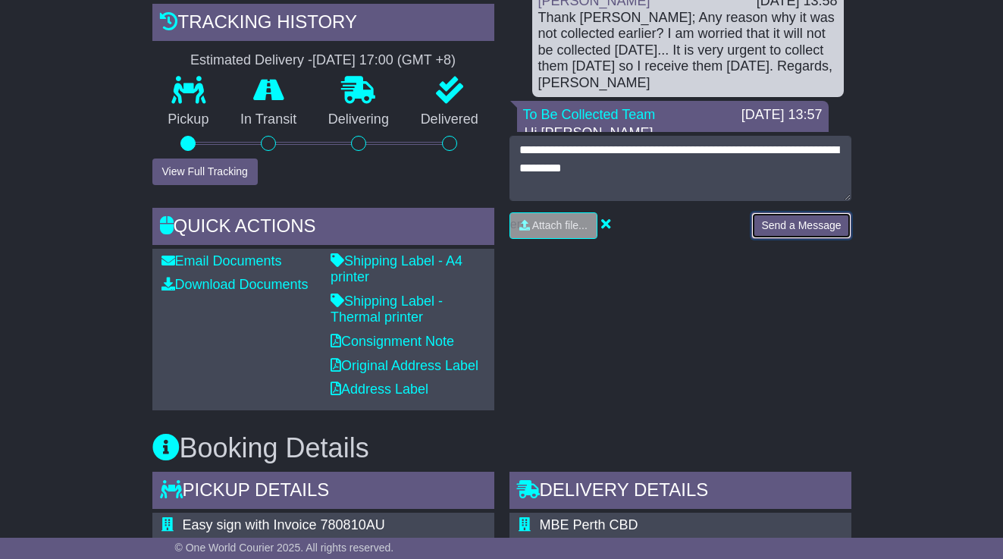  Describe the element at coordinates (323, 61) in the screenshot. I see `div: Estimated Delivery -` at that location.